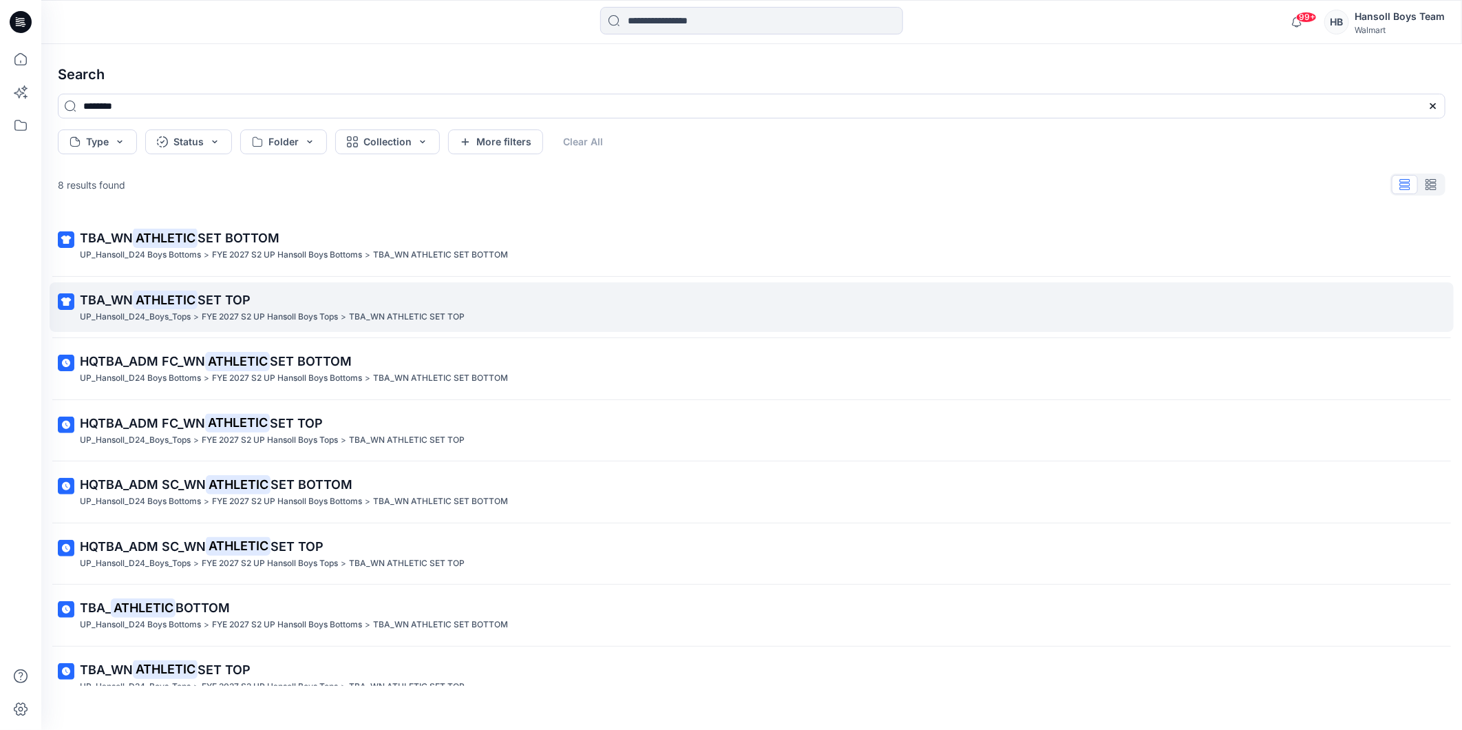  I want to click on div: Hansoll Boys Team, so click(1400, 17).